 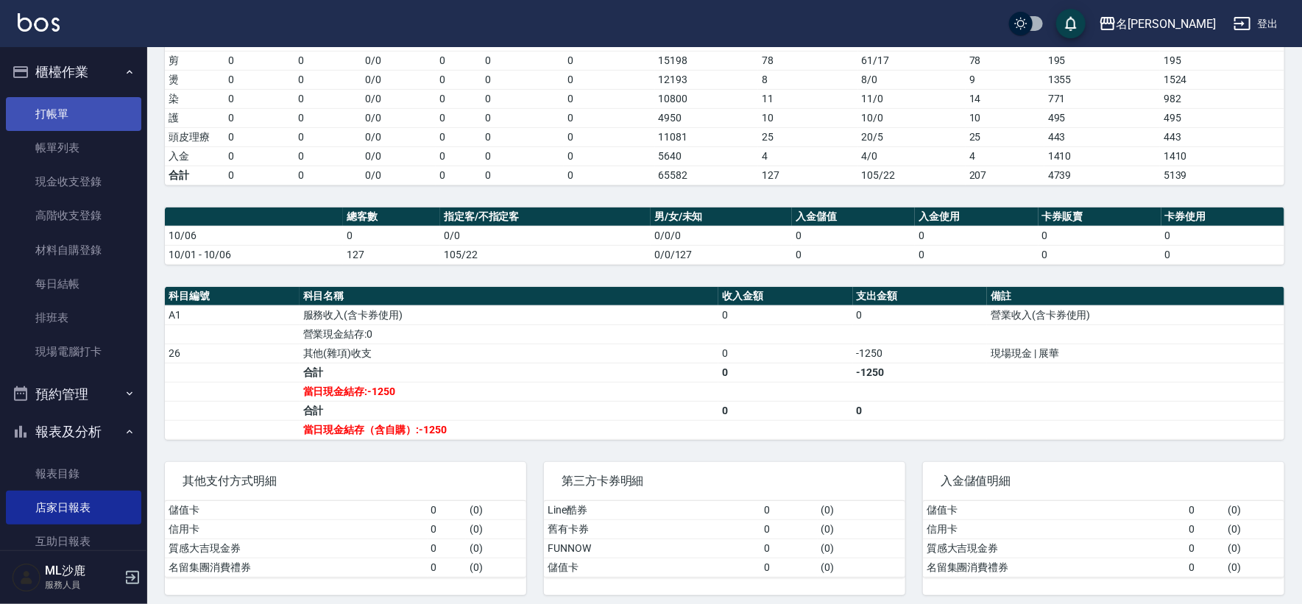 I want to click on td: 剪, so click(x=194, y=60).